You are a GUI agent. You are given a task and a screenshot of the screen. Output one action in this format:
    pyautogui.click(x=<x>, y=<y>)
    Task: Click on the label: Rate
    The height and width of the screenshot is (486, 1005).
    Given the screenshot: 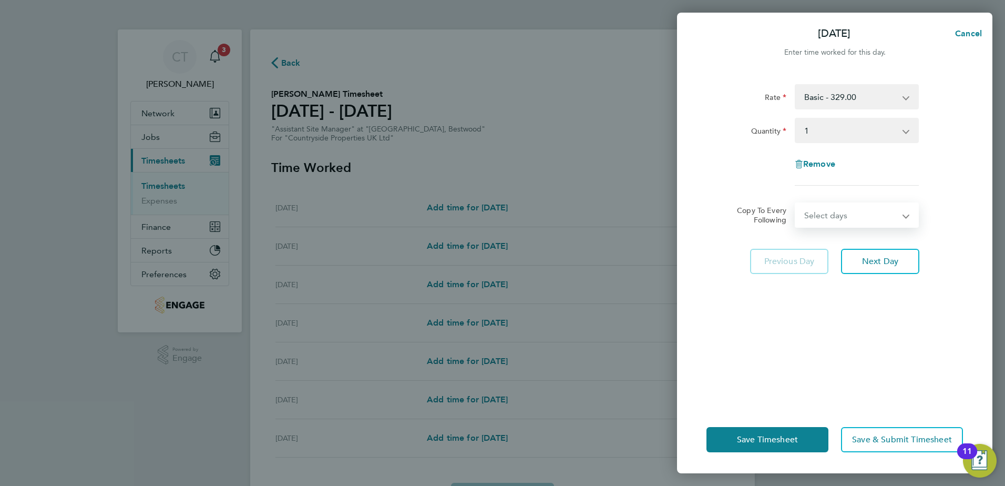 What is the action you would take?
    pyautogui.click(x=775, y=99)
    